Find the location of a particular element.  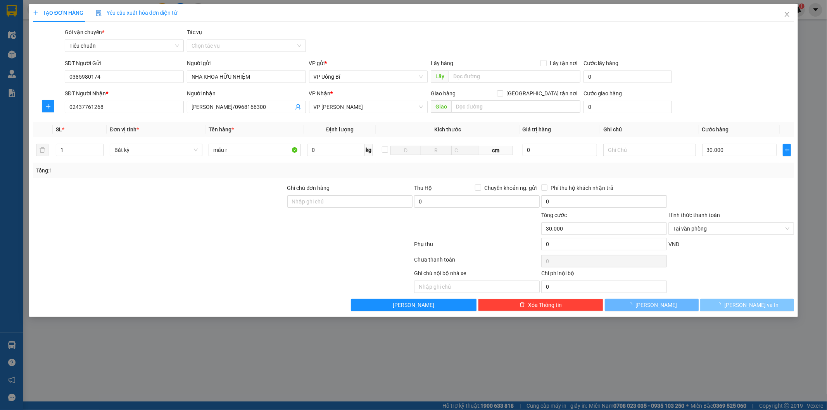

span: Yêu cầu xuất hóa đơn điện tử is located at coordinates (136, 13).